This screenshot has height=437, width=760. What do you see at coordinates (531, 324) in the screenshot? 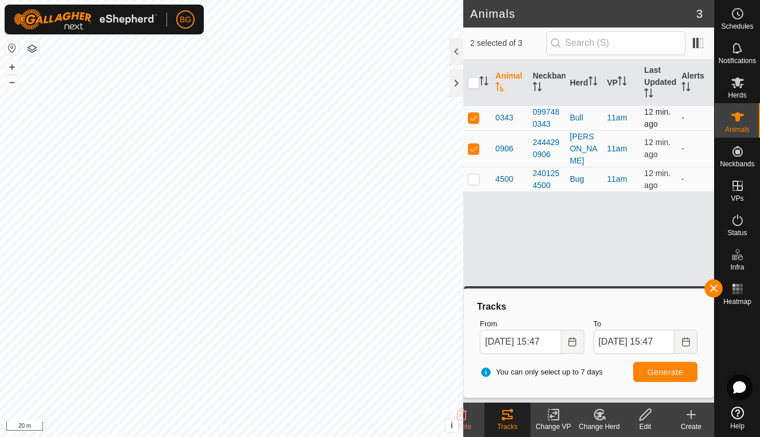
I see `label: From` at bounding box center [531, 324].